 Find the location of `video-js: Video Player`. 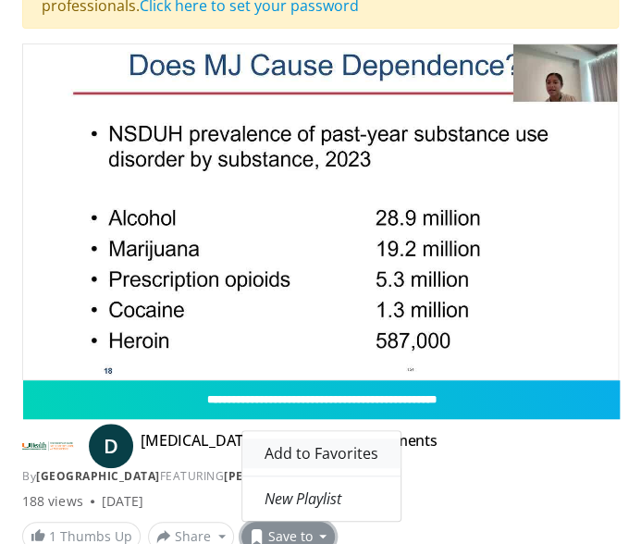

video-js: Video Player is located at coordinates (320, 212).